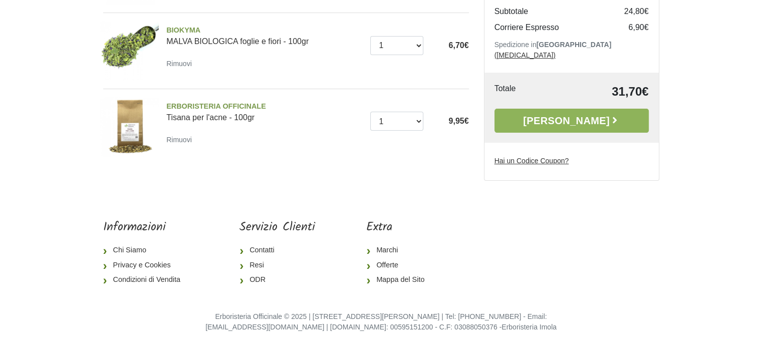 This screenshot has height=348, width=762. What do you see at coordinates (399, 251) in the screenshot?
I see `a: Marchi` at bounding box center [399, 251].